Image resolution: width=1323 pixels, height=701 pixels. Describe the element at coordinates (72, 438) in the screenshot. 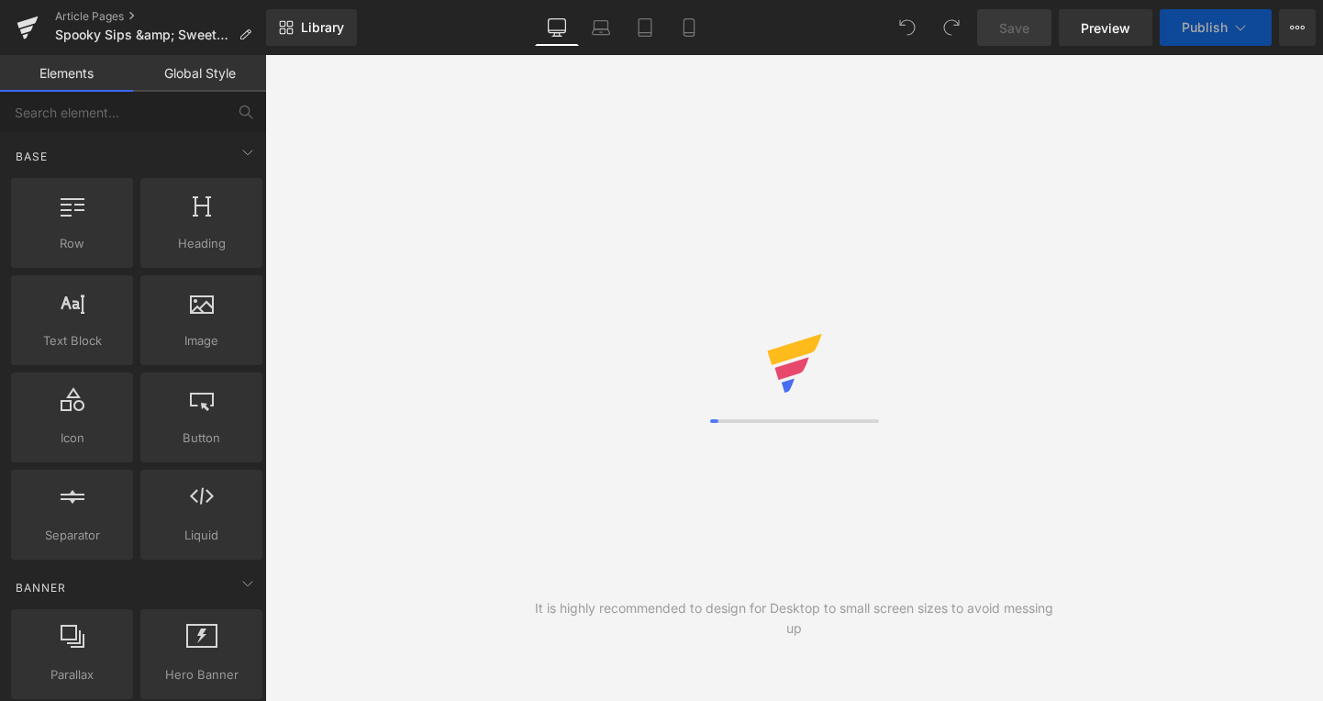

I see `span: Icon` at that location.